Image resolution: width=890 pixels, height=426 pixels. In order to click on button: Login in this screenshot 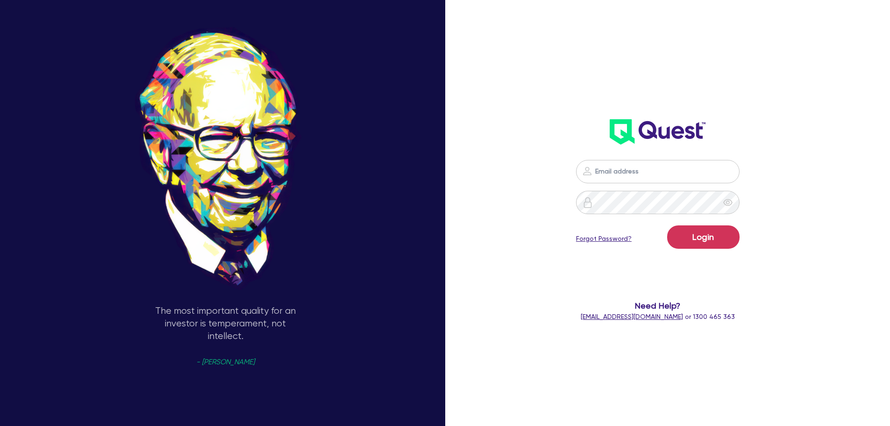, I will do `click(703, 237)`.